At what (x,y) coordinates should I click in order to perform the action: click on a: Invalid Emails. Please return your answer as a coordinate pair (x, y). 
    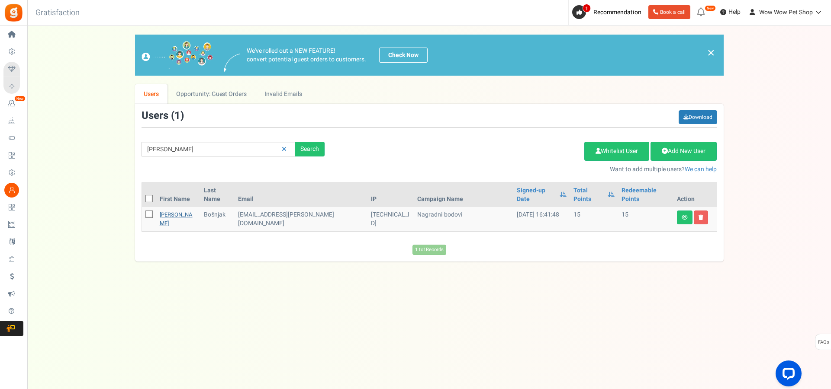
    Looking at the image, I should click on (283, 94).